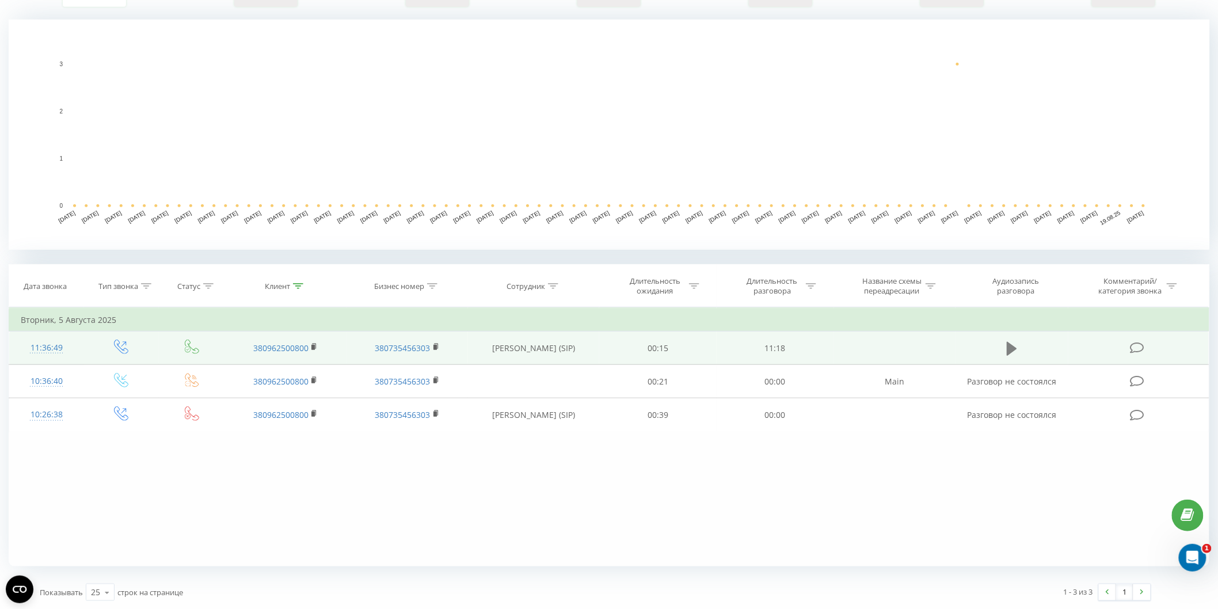 This screenshot has width=1218, height=609. What do you see at coordinates (1125, 592) in the screenshot?
I see `a: 1` at bounding box center [1125, 592].